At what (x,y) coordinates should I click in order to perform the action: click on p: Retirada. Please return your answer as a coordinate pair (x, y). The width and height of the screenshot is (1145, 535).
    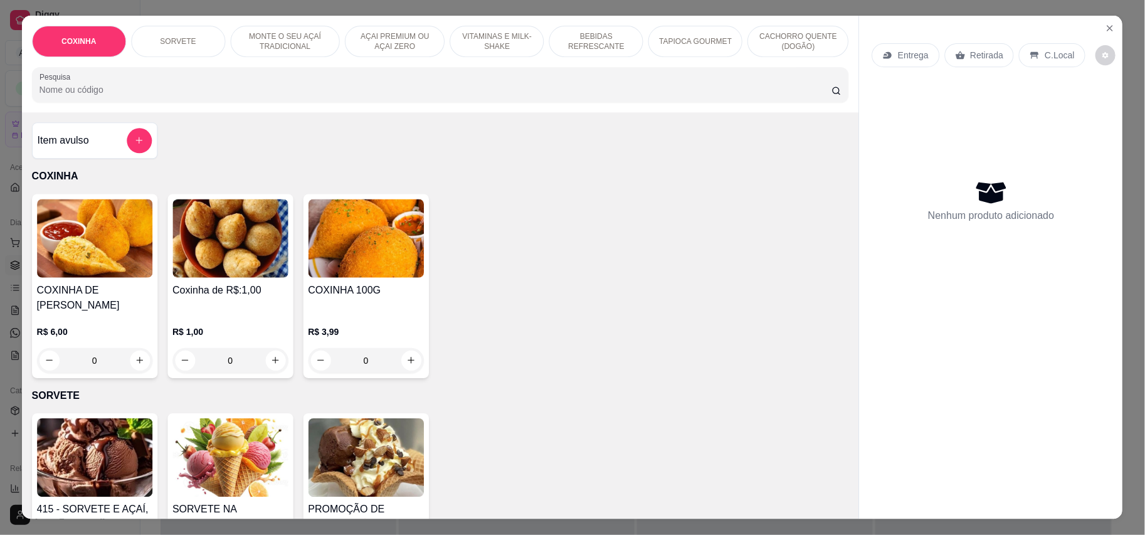
    Looking at the image, I should click on (987, 55).